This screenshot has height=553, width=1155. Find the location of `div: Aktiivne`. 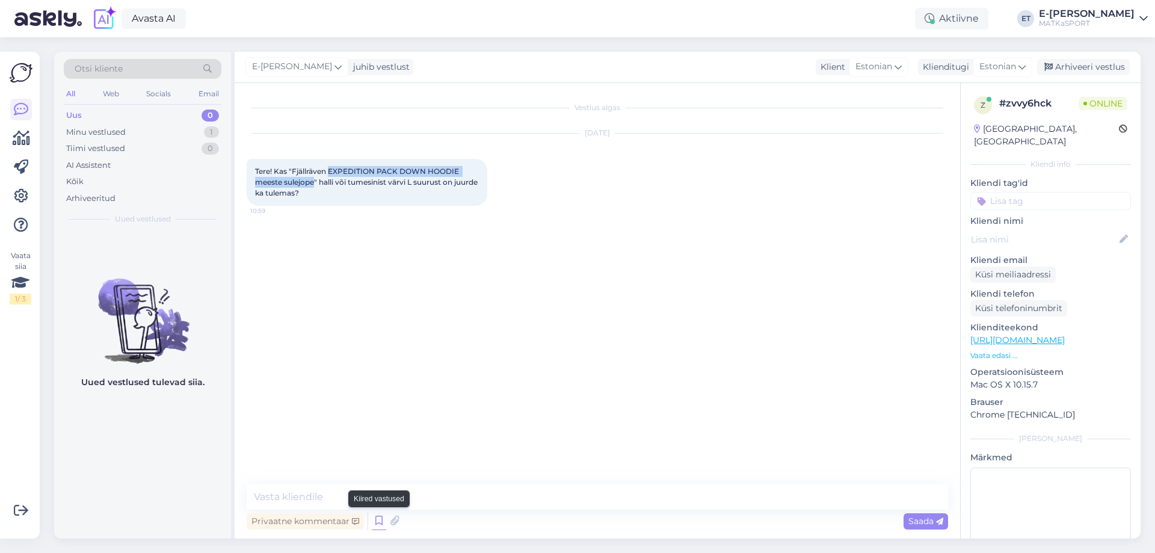

div: Aktiivne is located at coordinates (952, 19).